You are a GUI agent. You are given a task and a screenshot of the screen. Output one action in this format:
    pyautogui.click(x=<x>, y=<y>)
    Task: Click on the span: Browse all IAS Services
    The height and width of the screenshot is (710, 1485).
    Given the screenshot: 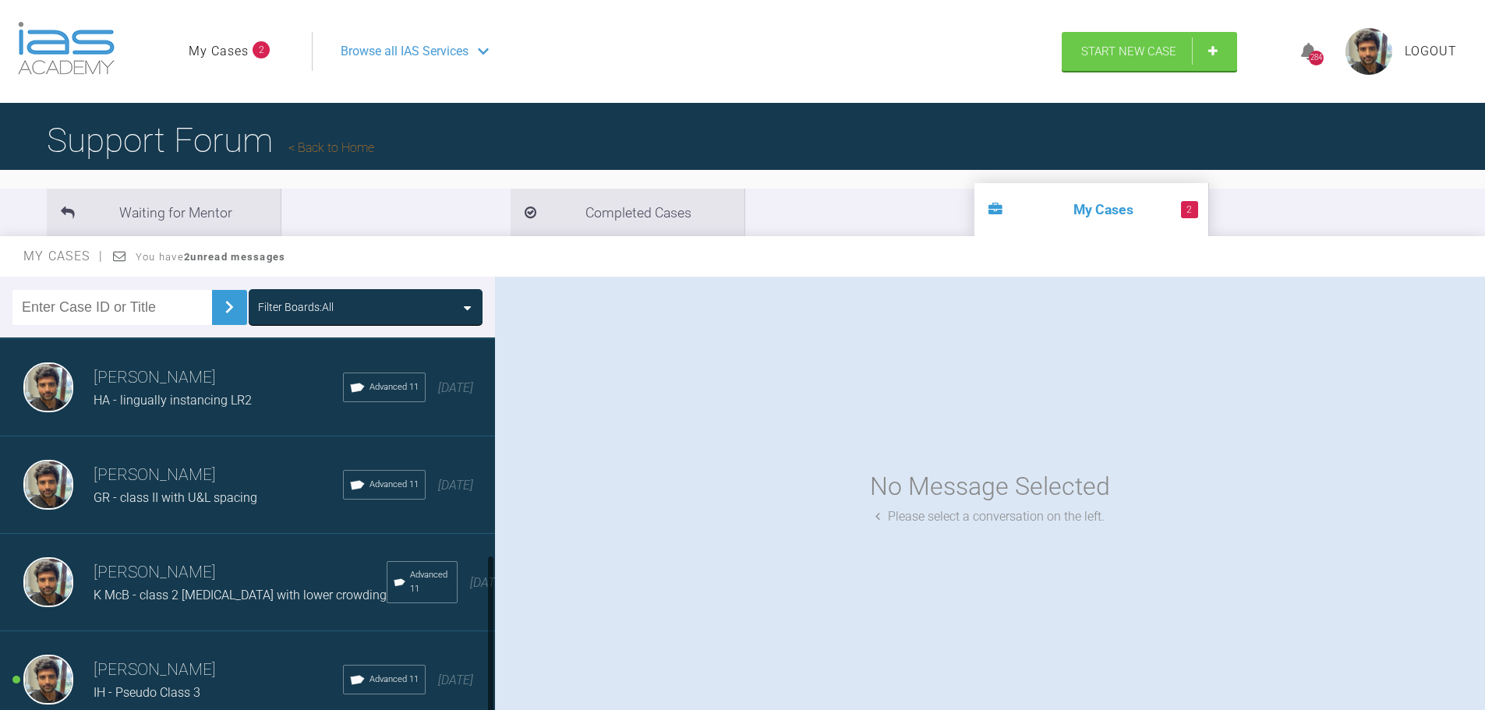 What is the action you would take?
    pyautogui.click(x=405, y=51)
    